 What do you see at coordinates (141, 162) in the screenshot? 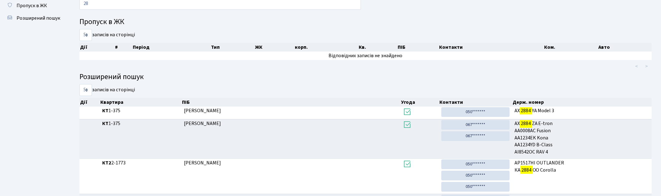
I see `span: 2-1773` at bounding box center [141, 162].